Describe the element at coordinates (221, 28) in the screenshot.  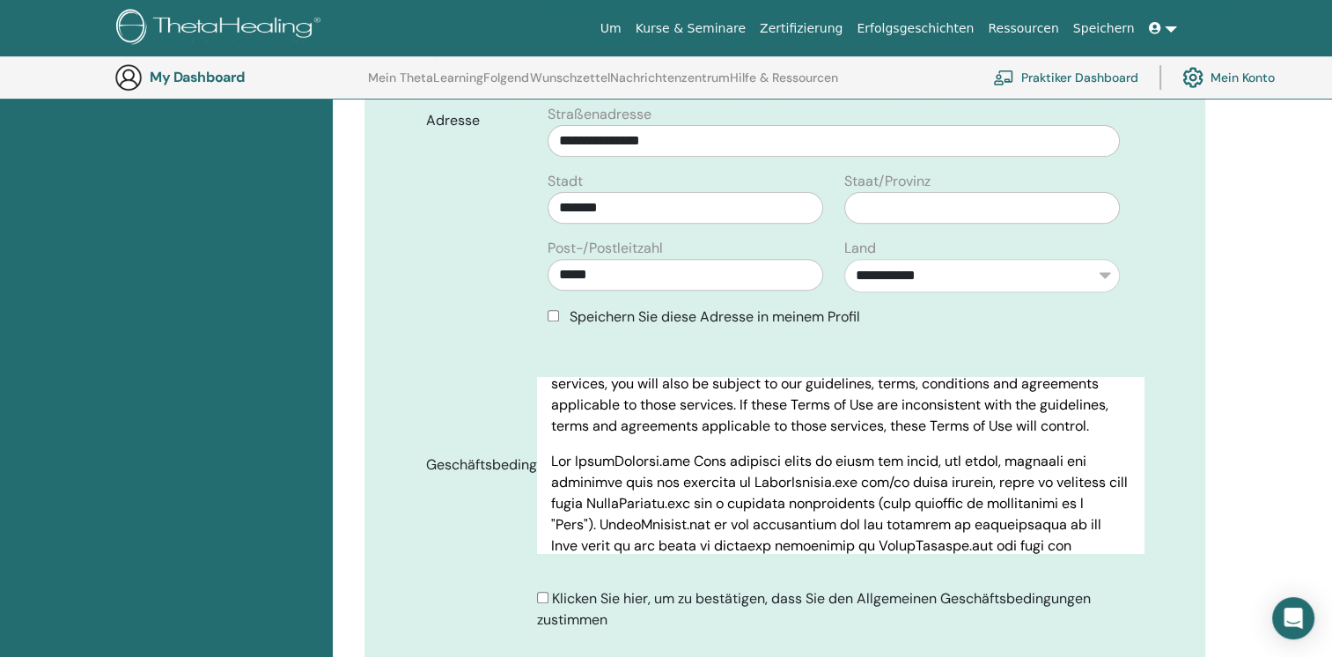
I see `img: logo.png` at that location.